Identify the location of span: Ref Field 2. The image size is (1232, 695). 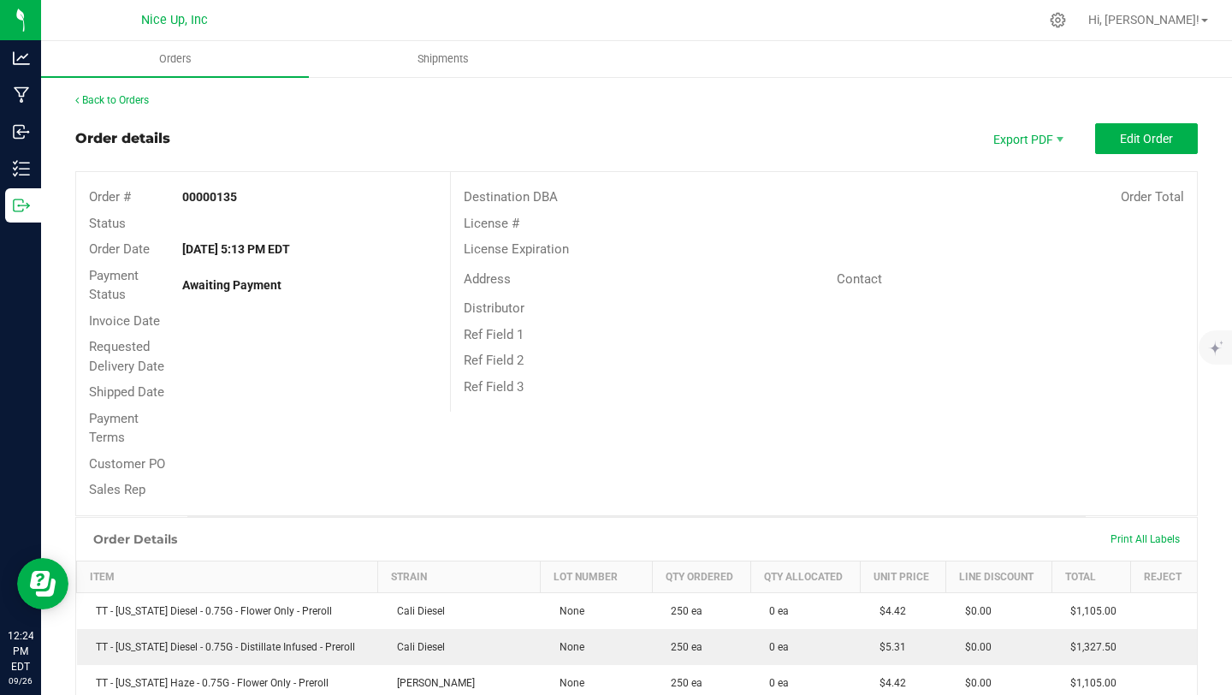
(494, 360).